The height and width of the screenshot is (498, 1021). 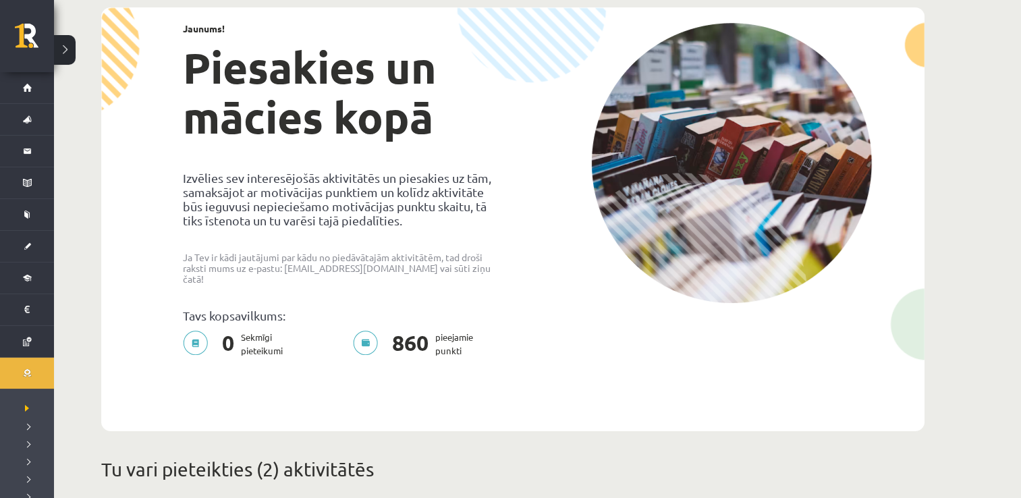 I want to click on strong: Jaunums!, so click(x=204, y=28).